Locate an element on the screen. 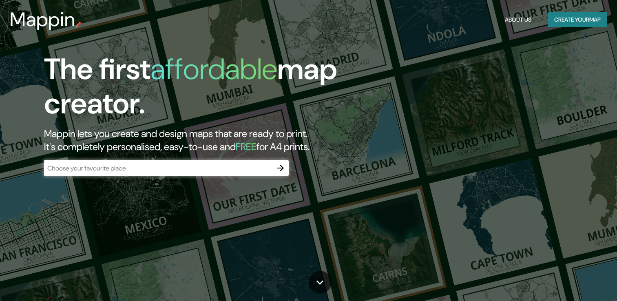 This screenshot has width=617, height=301. img: mappin-pin is located at coordinates (79, 24).